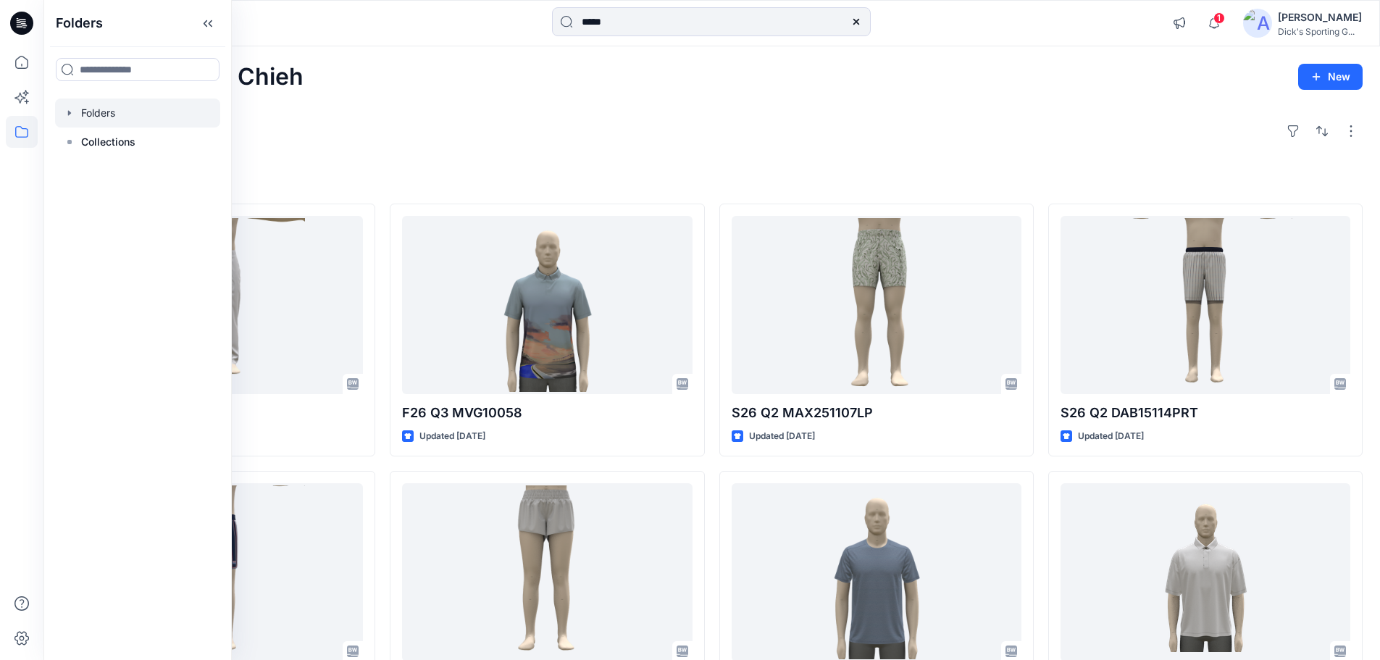  Describe the element at coordinates (1330, 77) in the screenshot. I see `button: New` at that location.